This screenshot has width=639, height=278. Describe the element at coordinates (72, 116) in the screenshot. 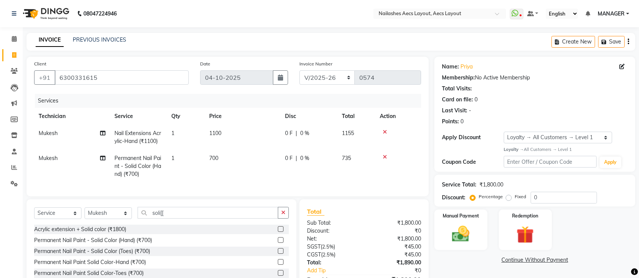

I see `th: Technician` at that location.